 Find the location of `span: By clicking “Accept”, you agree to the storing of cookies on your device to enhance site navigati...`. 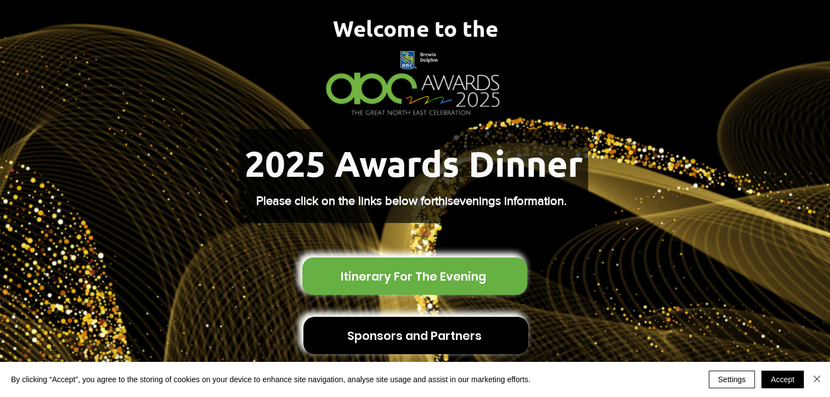

span: By clicking “Accept”, you agree to the storing of cookies on your device to enhance site navigati... is located at coordinates (270, 379).